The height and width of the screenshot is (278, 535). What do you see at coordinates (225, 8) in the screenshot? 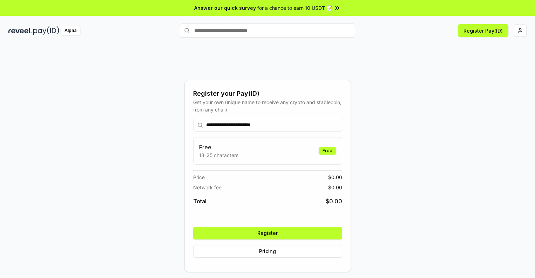
I see `span: Answer our quick survey` at bounding box center [225, 8].